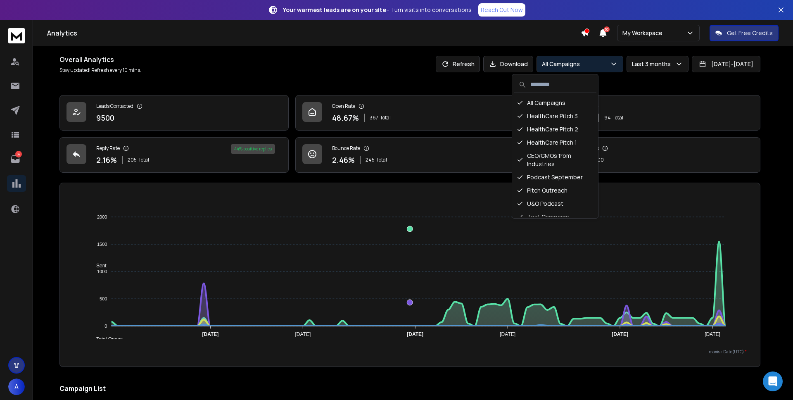 The width and height of the screenshot is (793, 400). I want to click on div: Test Campaign, so click(555, 217).